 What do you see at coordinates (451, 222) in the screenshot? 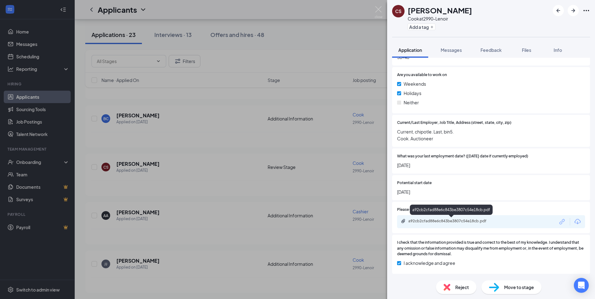
I see `a: Paperclipa92cb2cfad88e6c843be3807c54e18cb.pdf` at bounding box center [451, 222].